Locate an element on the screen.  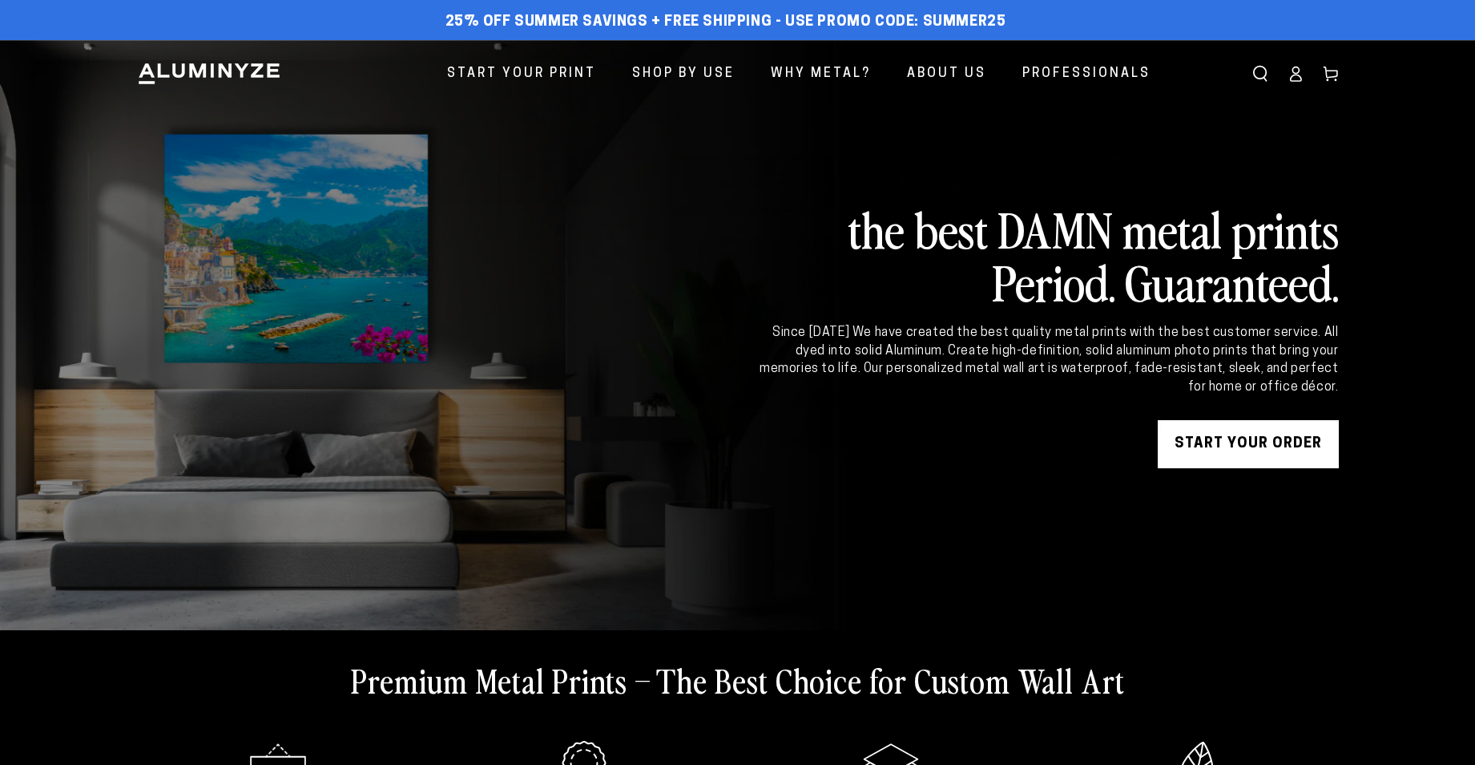
a: Professionals is located at coordinates (1087, 74).